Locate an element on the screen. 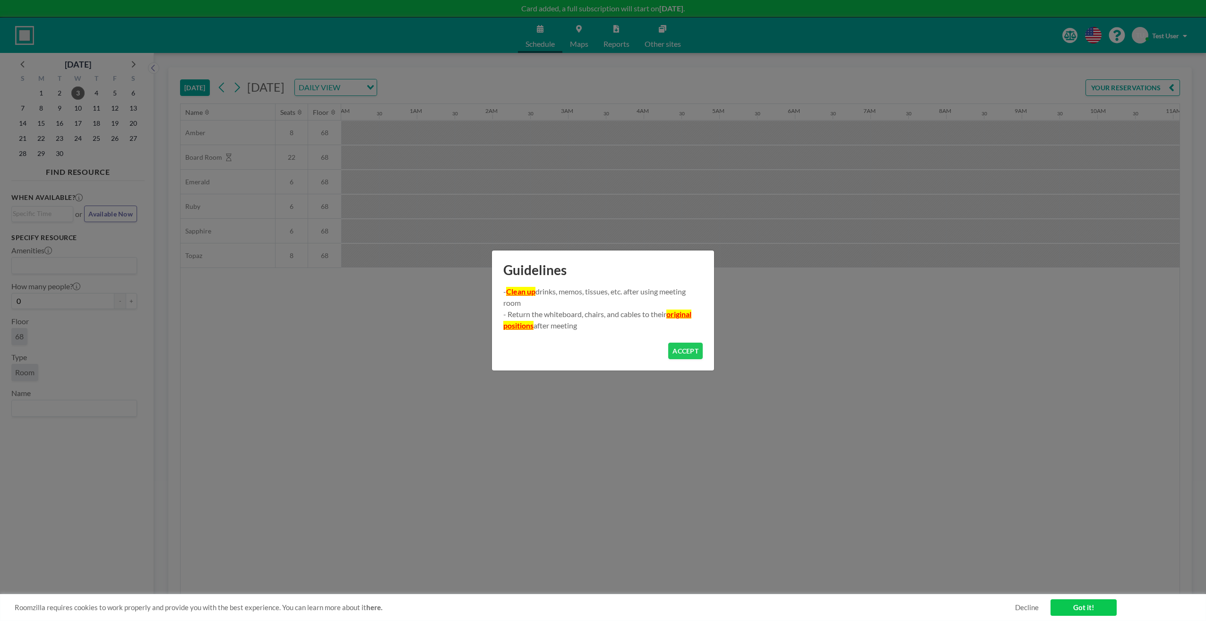 The width and height of the screenshot is (1206, 621). u: Clean up is located at coordinates (521, 291).